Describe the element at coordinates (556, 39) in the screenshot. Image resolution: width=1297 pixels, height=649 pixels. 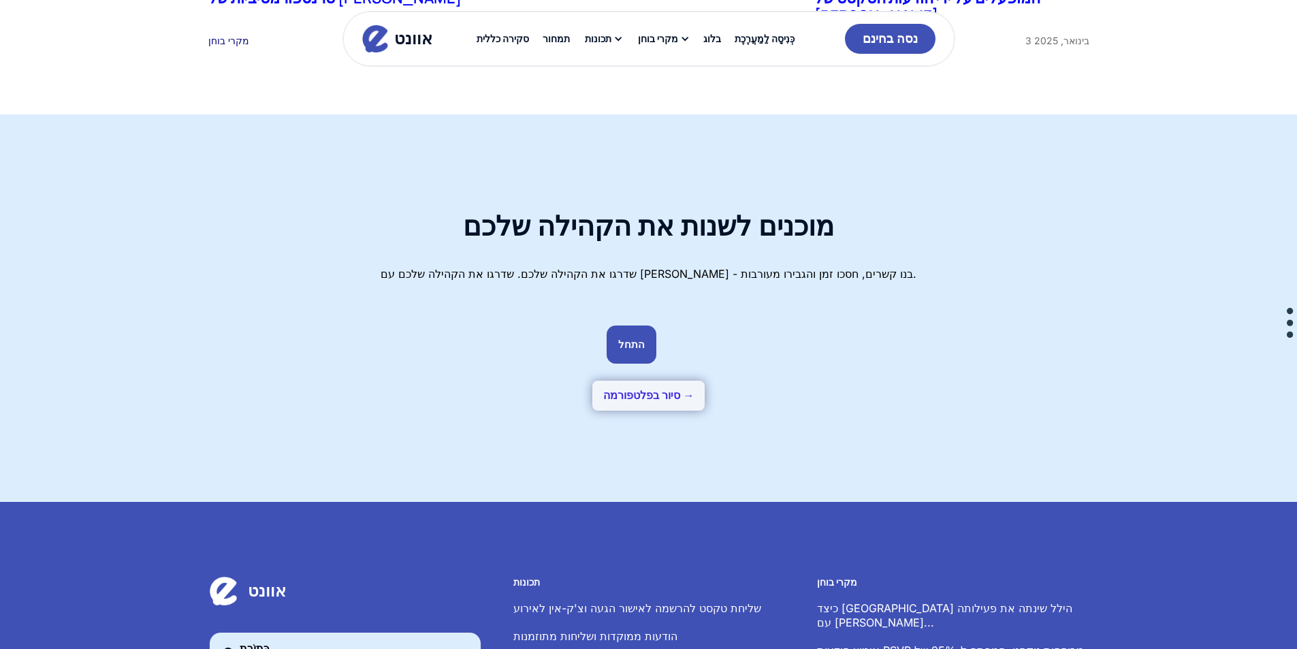
I see `a: תמחור` at that location.